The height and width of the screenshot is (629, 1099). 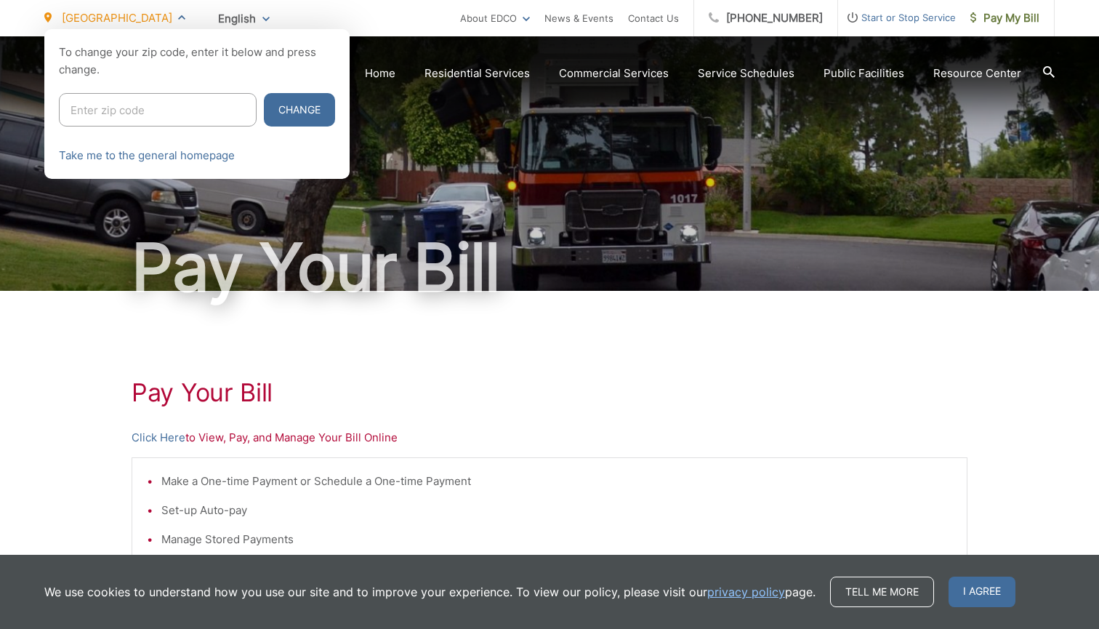 I want to click on input: Enter zip code, so click(x=158, y=110).